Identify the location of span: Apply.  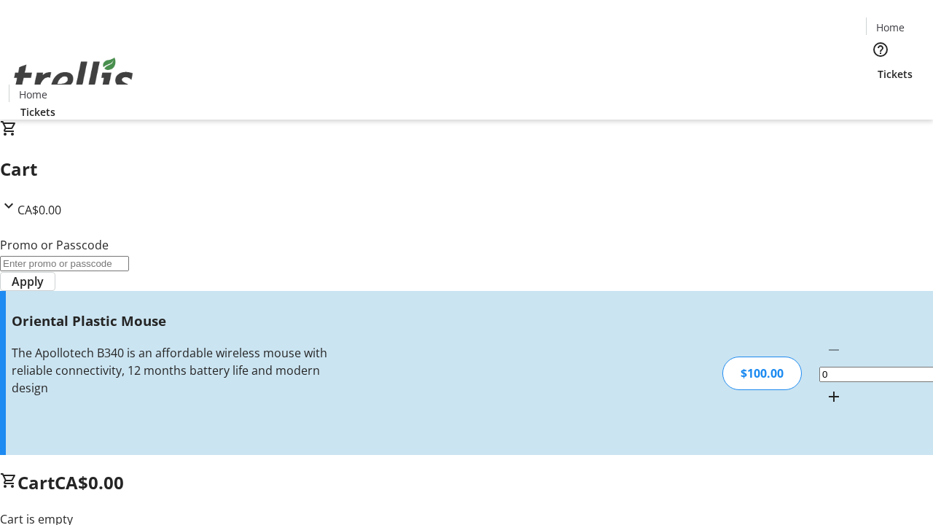
(28, 281).